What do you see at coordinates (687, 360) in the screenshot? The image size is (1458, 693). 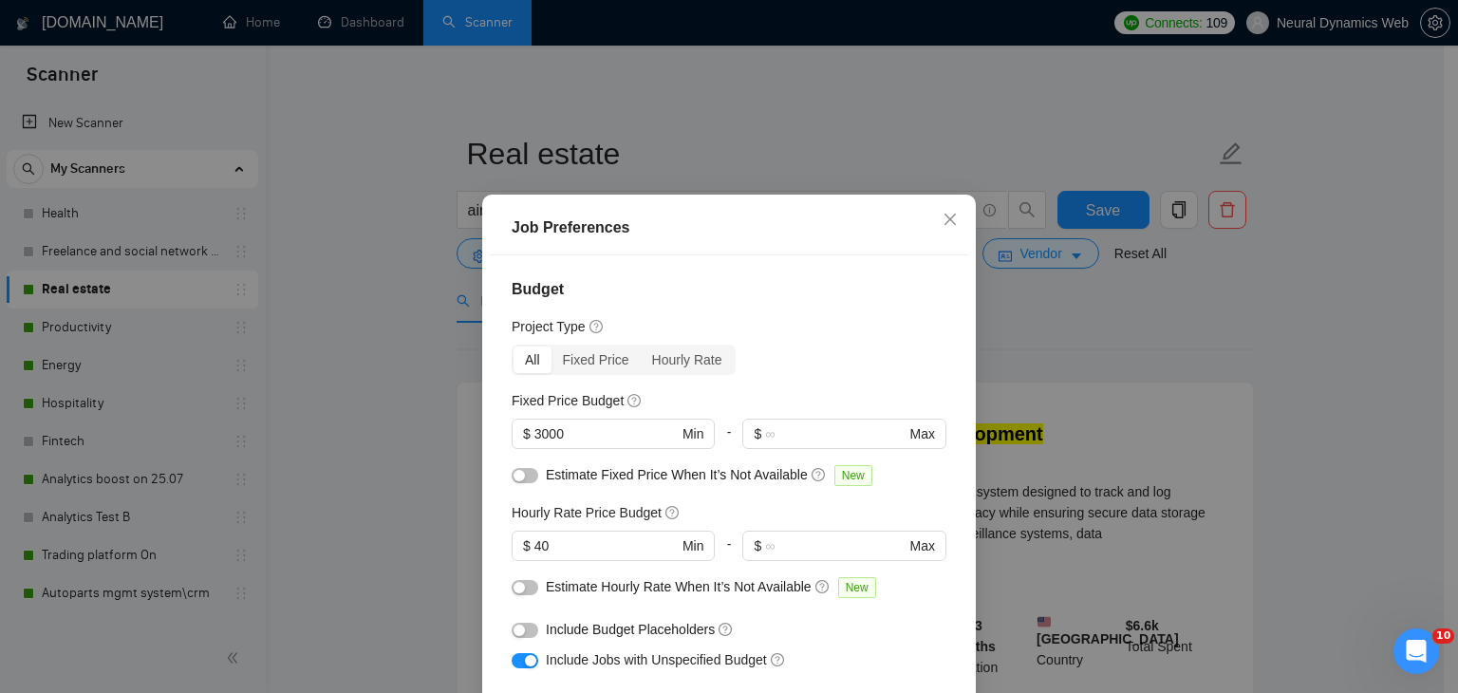 I see `div: Hourly Rate` at bounding box center [687, 360].